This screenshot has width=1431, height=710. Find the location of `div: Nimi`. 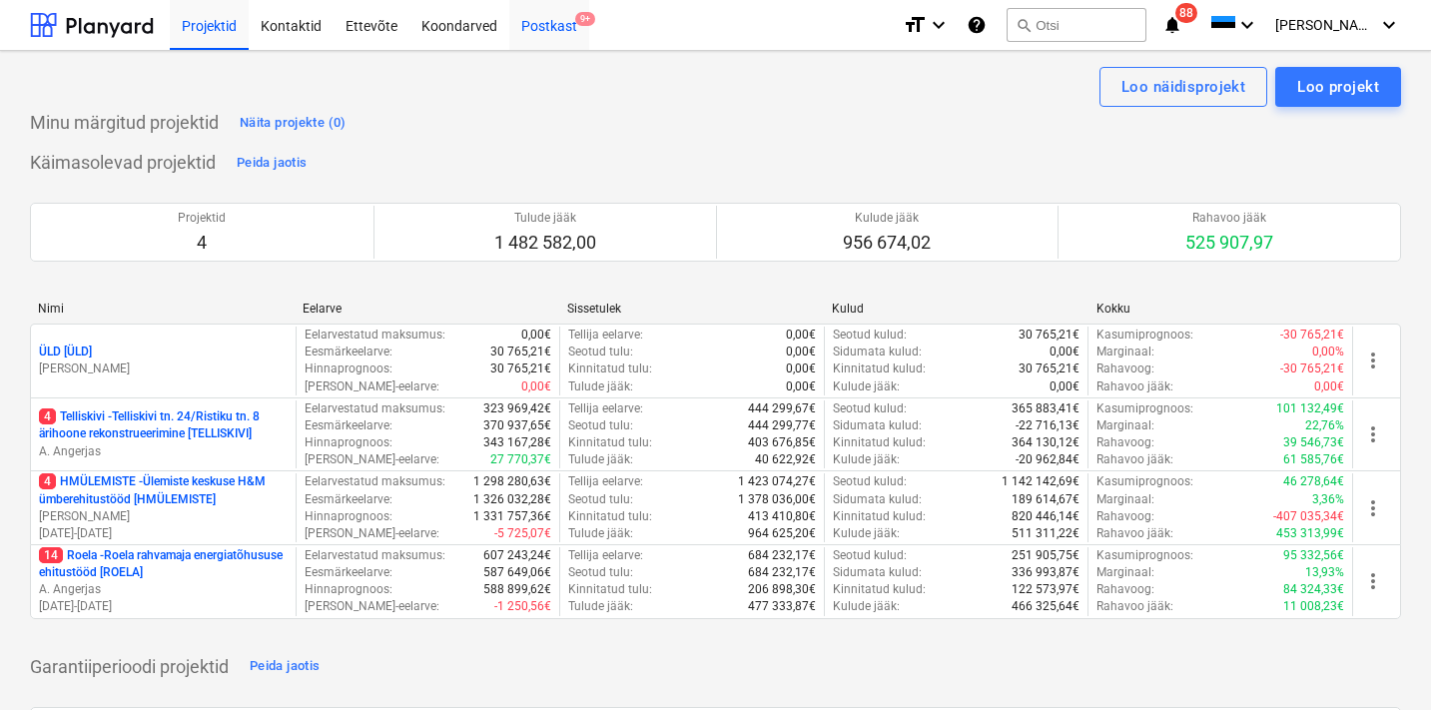

div: Nimi is located at coordinates (162, 308).